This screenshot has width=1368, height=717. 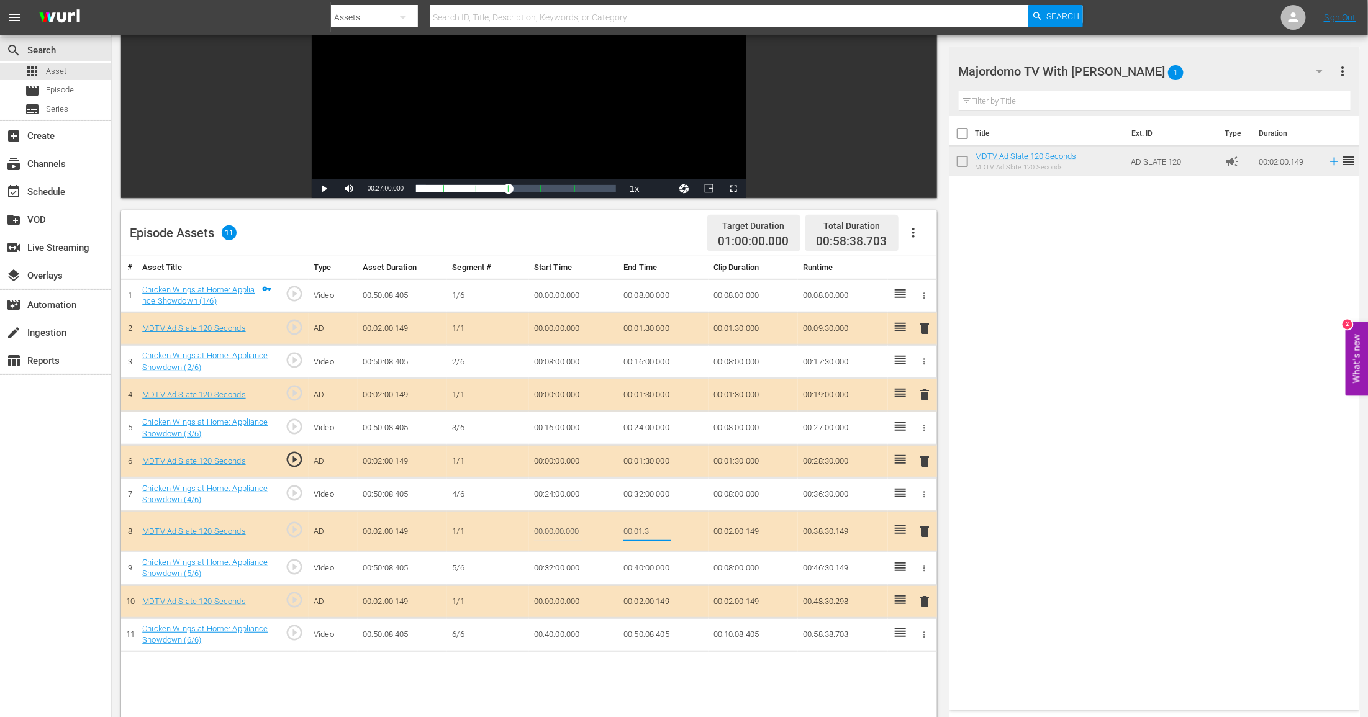 What do you see at coordinates (1026, 167) in the screenshot?
I see `div: MDTV Ad Slate 120 Seconds` at bounding box center [1026, 167].